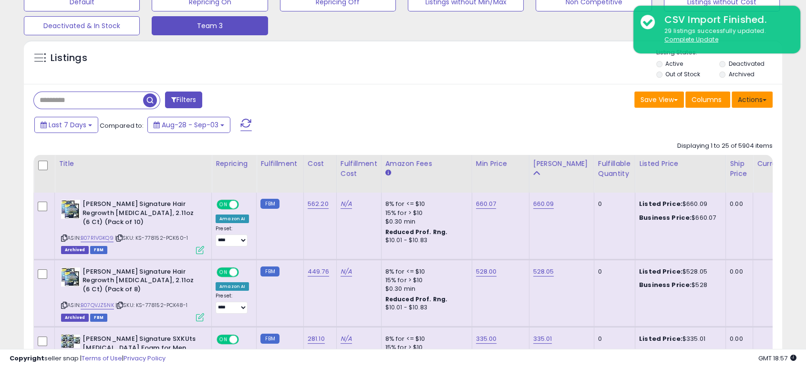 This screenshot has height=368, width=806. What do you see at coordinates (71, 342) in the screenshot?
I see `img: 518cw+y-uSL._SL40_.jpg` at bounding box center [71, 342].